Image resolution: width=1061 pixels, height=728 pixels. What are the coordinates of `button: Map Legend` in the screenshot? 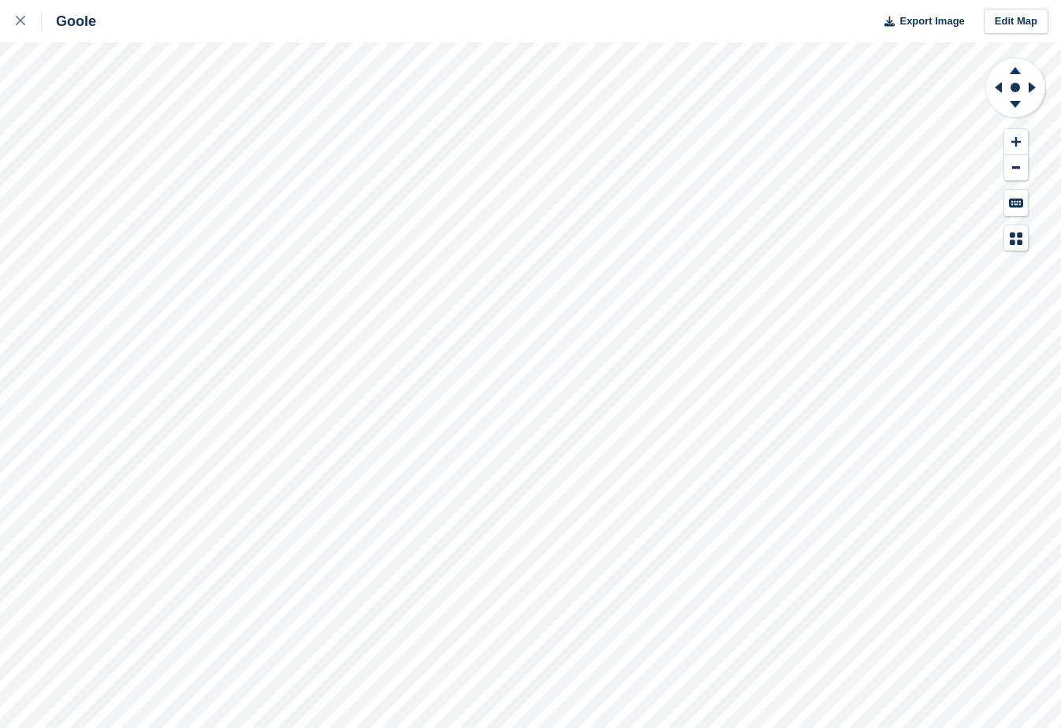 It's located at (1016, 238).